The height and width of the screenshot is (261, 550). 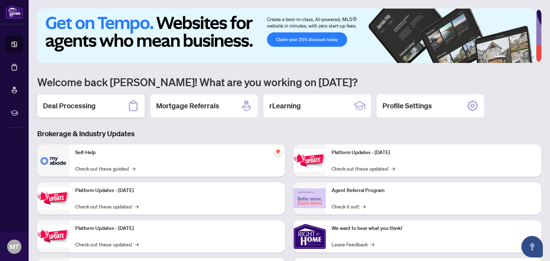 What do you see at coordinates (532, 57) in the screenshot?
I see `button: 6` at bounding box center [532, 57].